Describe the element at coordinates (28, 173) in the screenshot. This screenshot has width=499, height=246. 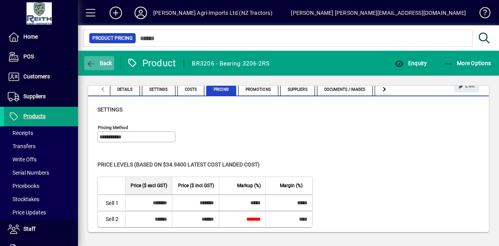
I see `span: Serial Numbers` at that location.